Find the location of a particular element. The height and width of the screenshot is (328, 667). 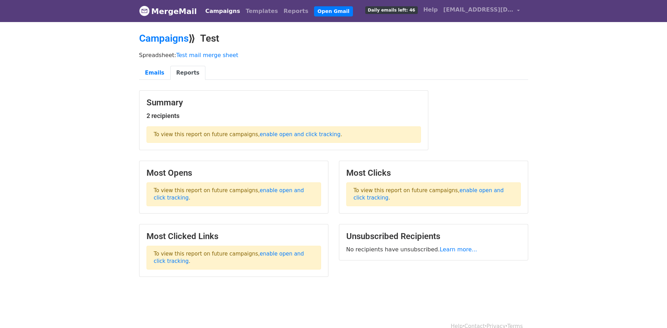

span: Daily emails left: 46 is located at coordinates (391, 10).